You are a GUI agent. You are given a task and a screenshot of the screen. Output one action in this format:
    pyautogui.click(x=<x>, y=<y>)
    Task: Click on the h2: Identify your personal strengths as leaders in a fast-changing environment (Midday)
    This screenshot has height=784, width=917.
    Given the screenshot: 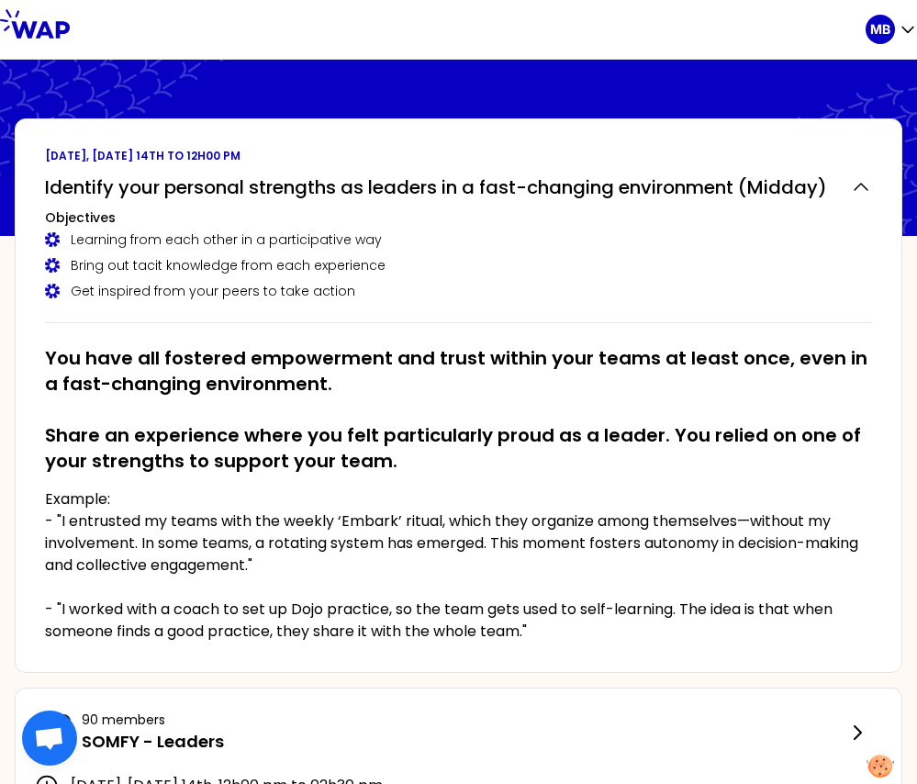 What is the action you would take?
    pyautogui.click(x=436, y=187)
    